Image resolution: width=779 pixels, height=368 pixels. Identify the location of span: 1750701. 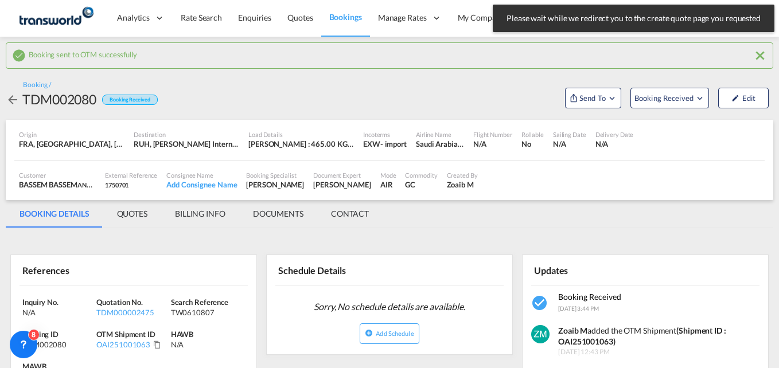
(116, 185).